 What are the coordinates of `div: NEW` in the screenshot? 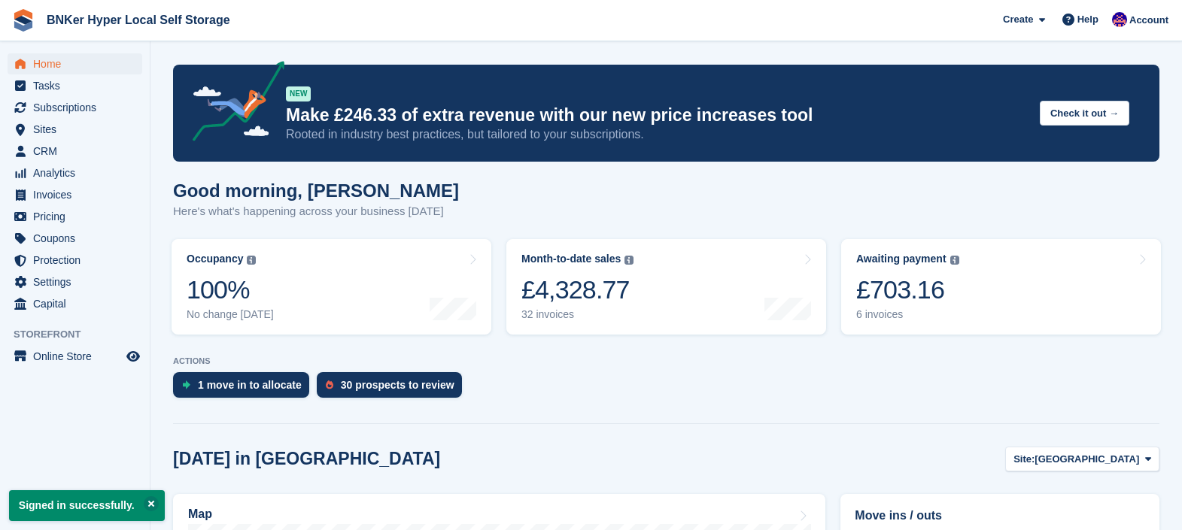 It's located at (298, 94).